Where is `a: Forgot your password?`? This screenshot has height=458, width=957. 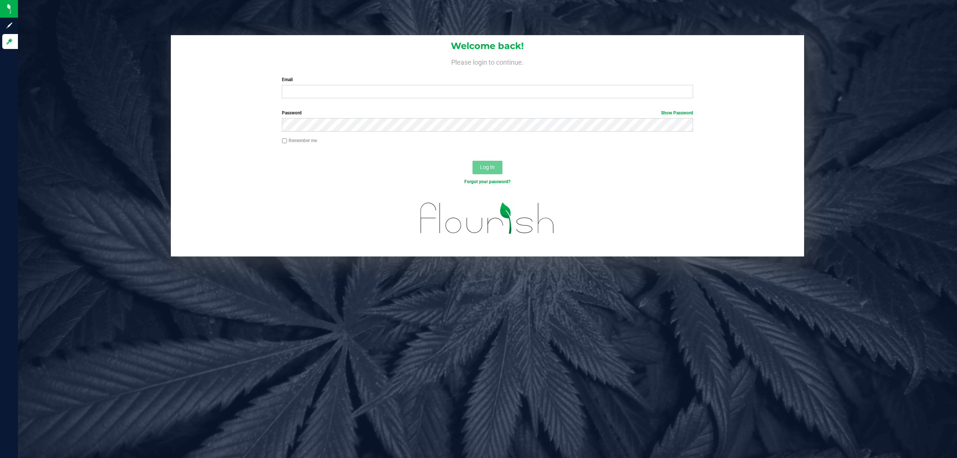
a: Forgot your password? is located at coordinates (488, 182).